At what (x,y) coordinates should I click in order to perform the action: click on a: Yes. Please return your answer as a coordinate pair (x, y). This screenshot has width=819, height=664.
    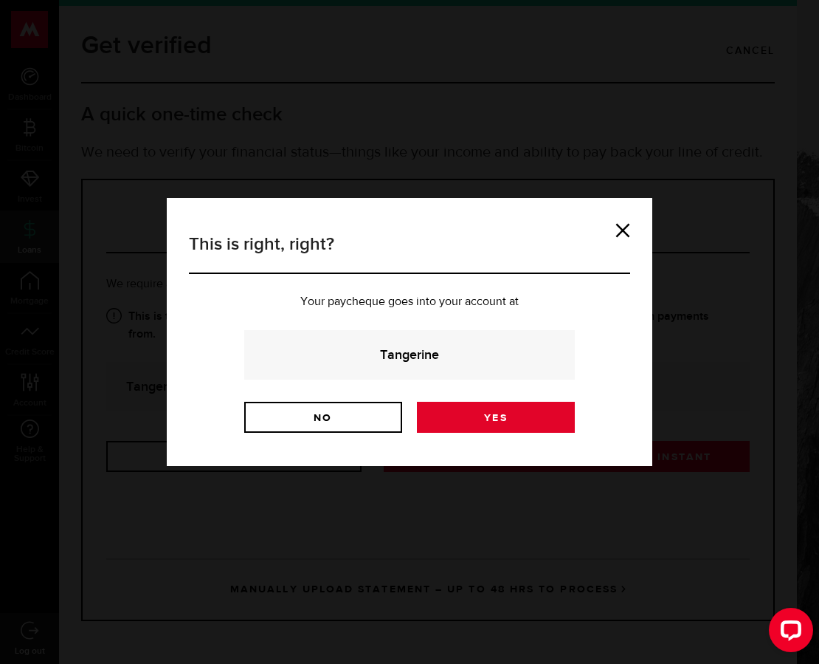
    Looking at the image, I should click on (496, 417).